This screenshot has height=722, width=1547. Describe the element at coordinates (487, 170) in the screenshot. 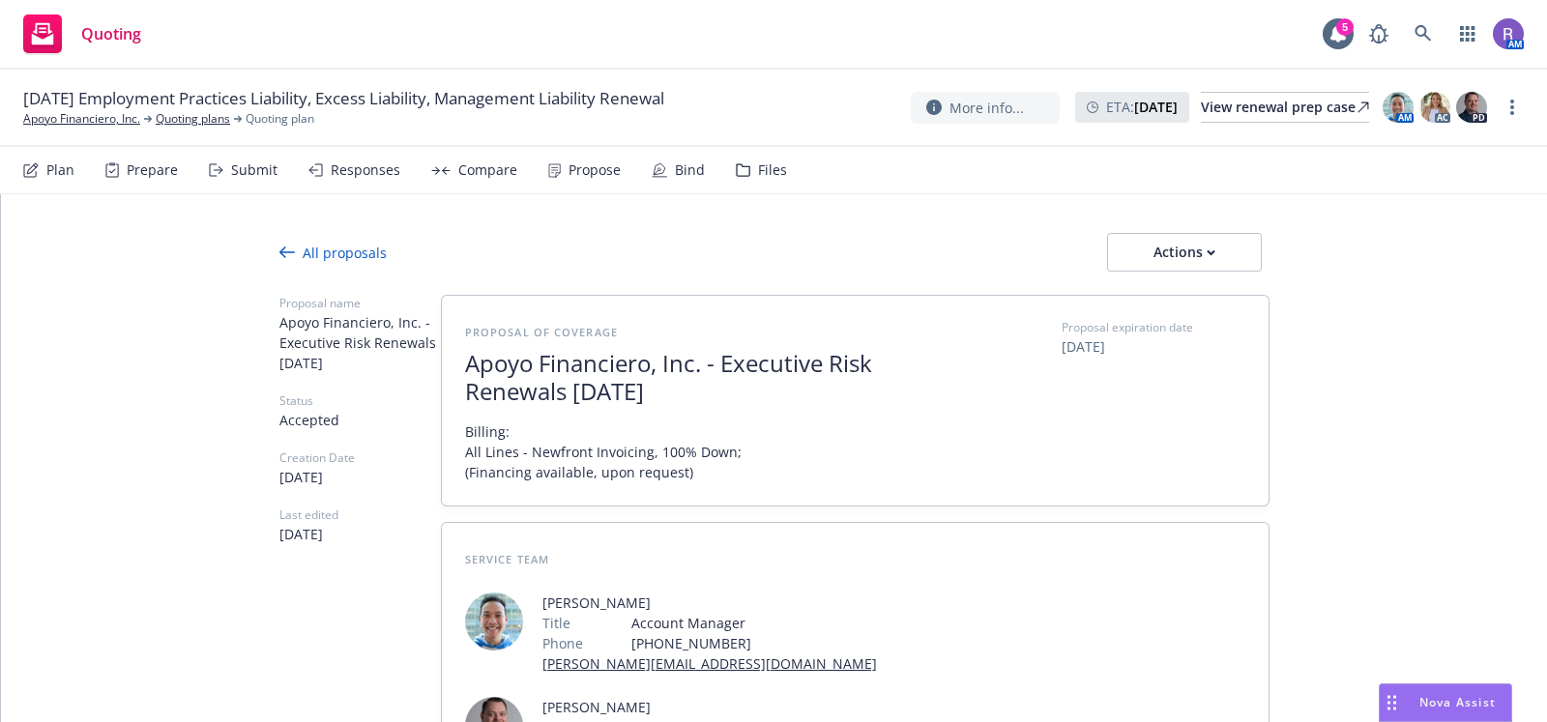

I see `div: Compare` at that location.